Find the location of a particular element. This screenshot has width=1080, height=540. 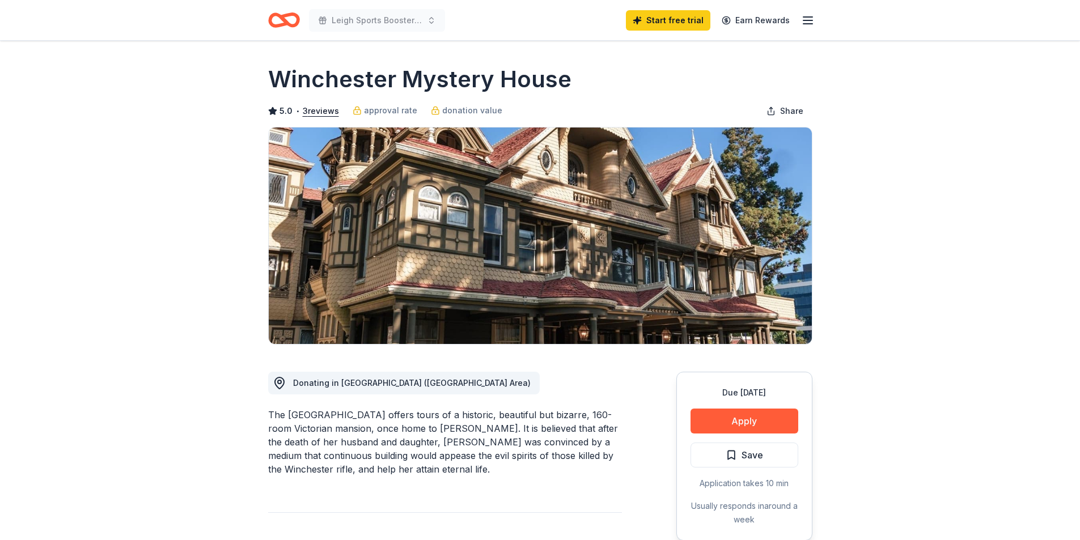

span: Share is located at coordinates (791, 111).